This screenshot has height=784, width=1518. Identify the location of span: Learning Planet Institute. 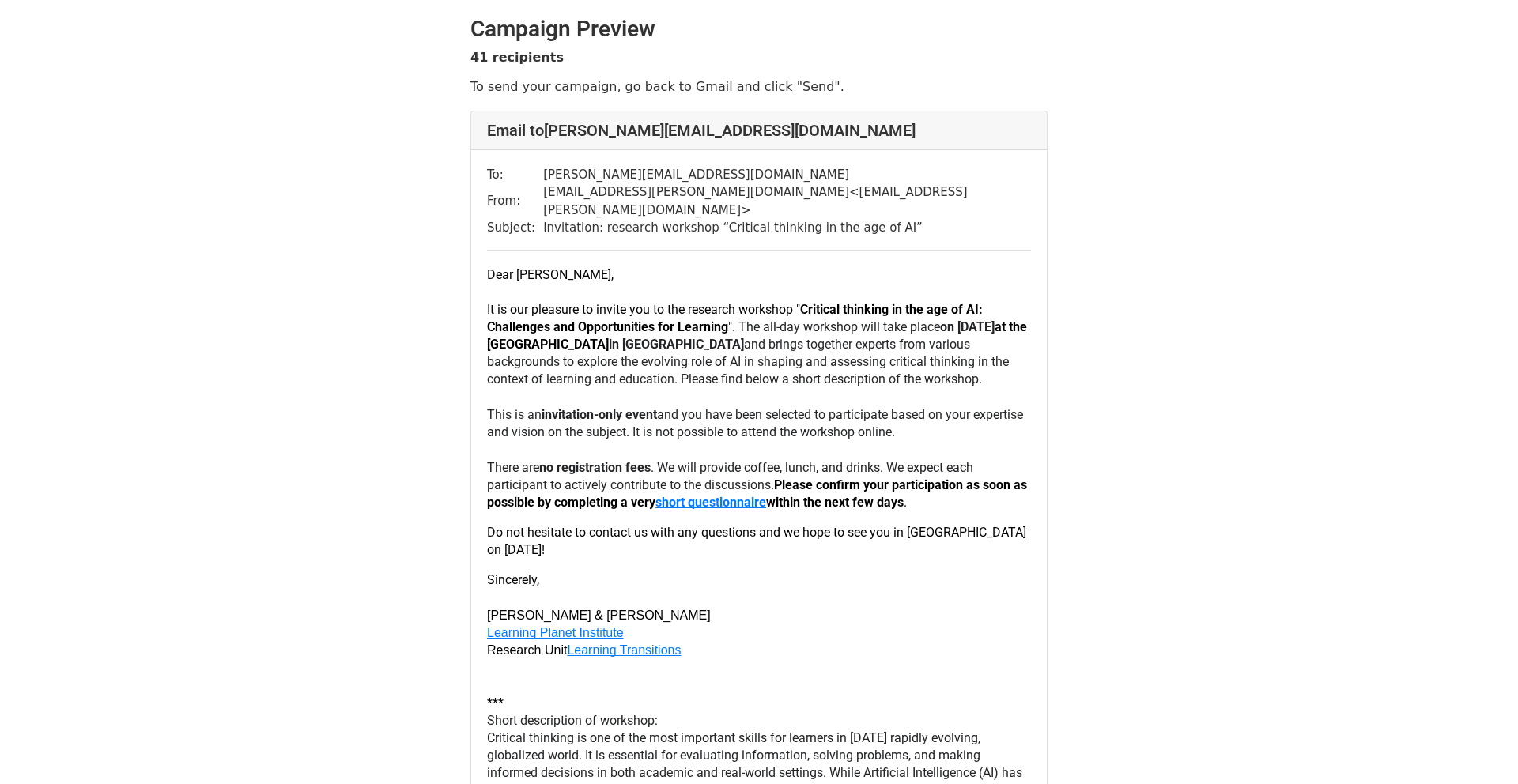
(555, 633).